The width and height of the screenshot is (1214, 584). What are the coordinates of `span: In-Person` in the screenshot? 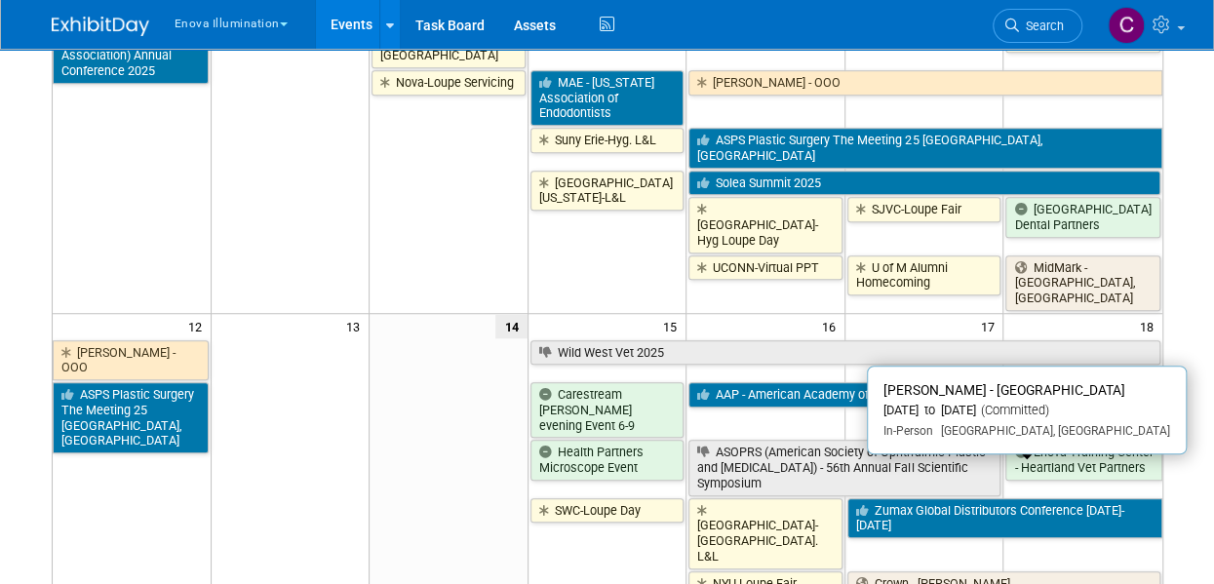 It's located at (908, 431).